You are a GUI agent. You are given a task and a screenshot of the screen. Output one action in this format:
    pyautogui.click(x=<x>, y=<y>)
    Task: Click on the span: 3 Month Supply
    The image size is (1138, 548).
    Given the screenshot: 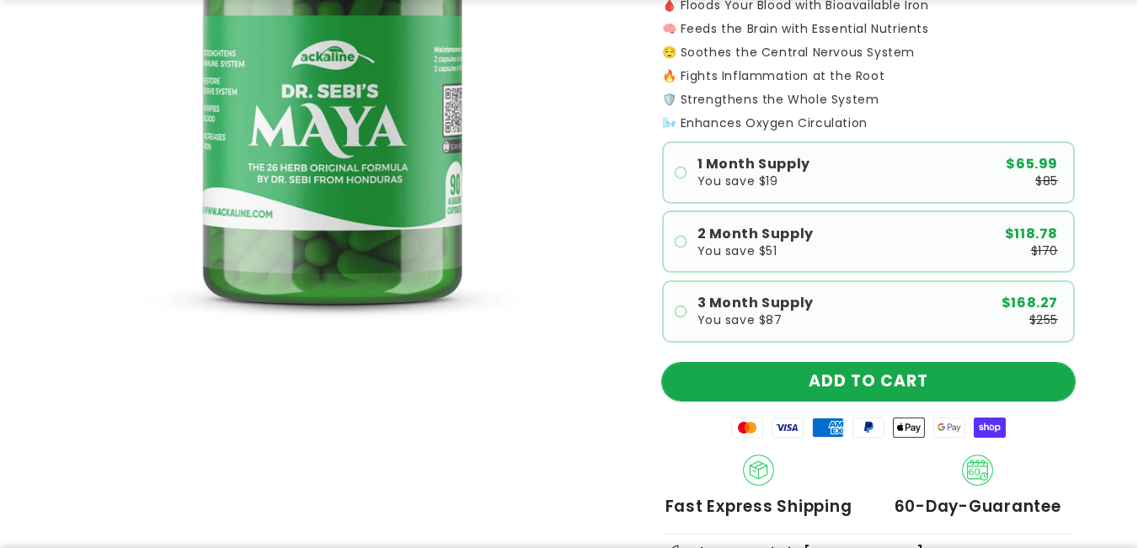 What is the action you would take?
    pyautogui.click(x=755, y=303)
    